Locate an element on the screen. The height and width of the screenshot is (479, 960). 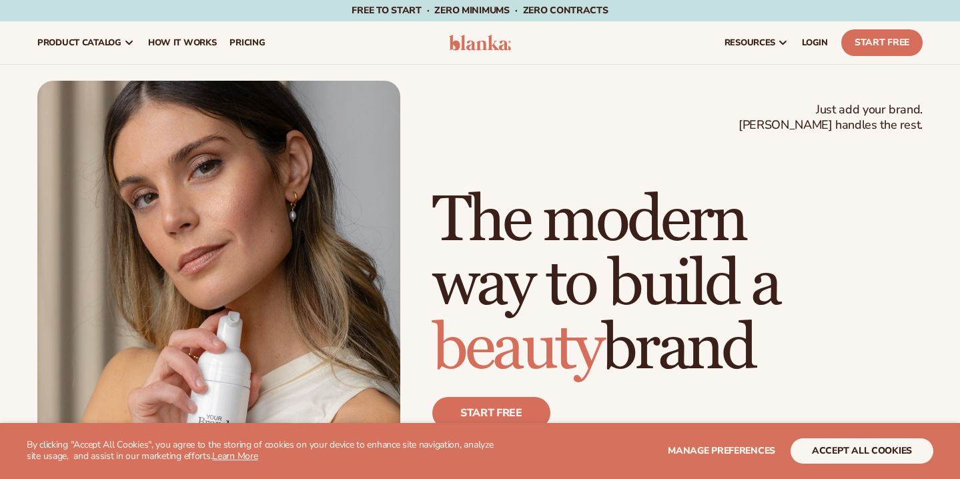
span: resources is located at coordinates (750, 43).